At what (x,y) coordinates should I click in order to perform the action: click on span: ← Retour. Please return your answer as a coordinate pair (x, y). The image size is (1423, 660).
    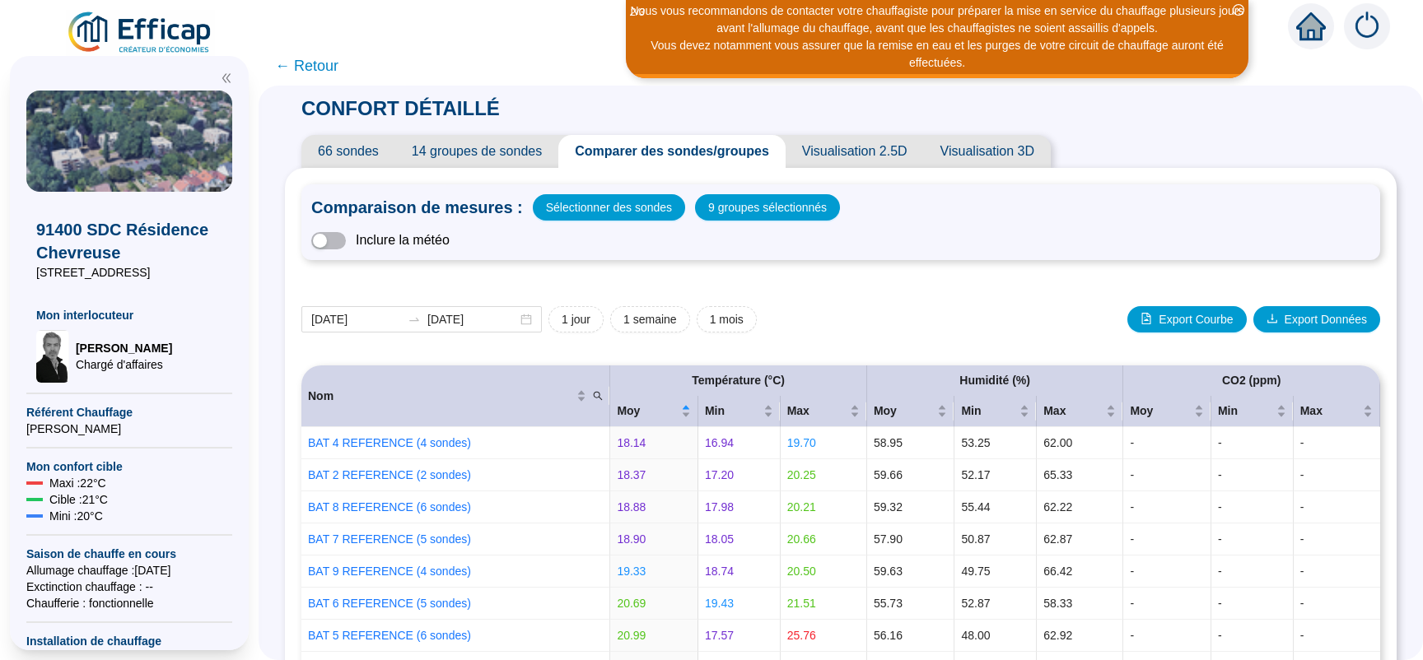
    Looking at the image, I should click on (306, 66).